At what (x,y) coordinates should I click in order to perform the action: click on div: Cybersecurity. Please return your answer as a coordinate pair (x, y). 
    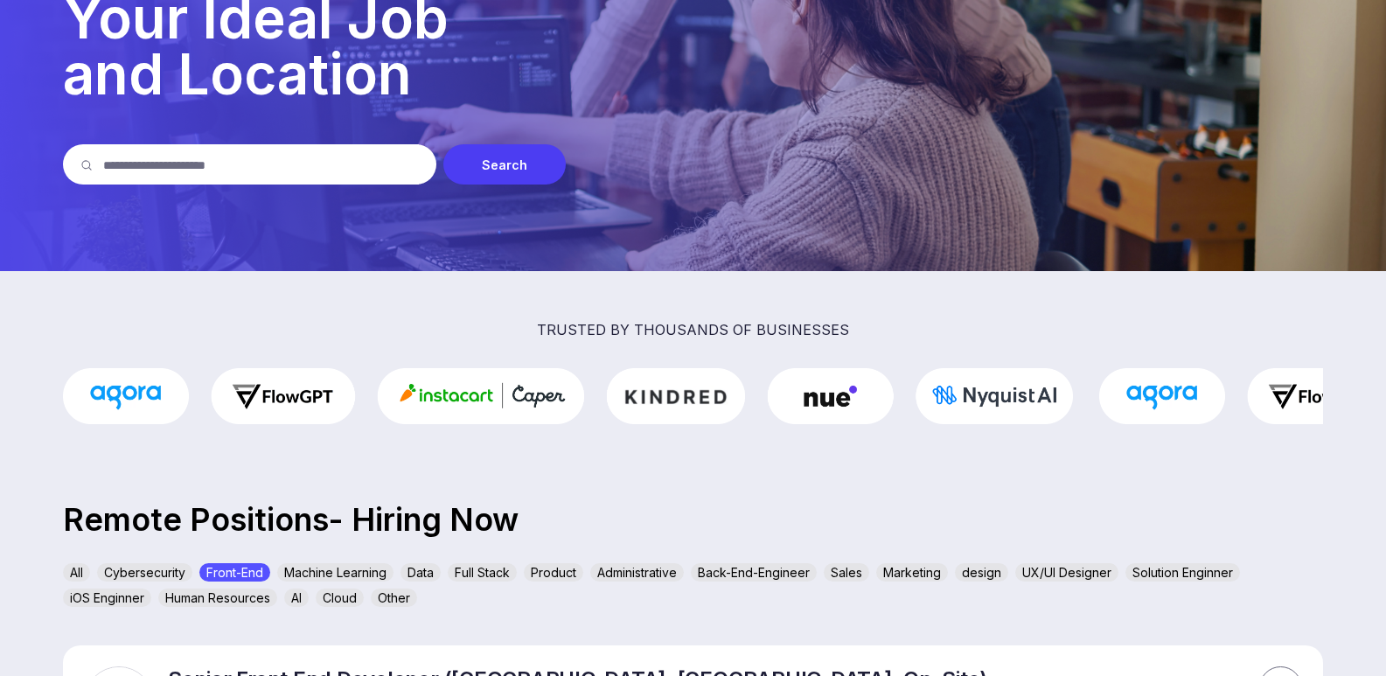
    Looking at the image, I should click on (144, 572).